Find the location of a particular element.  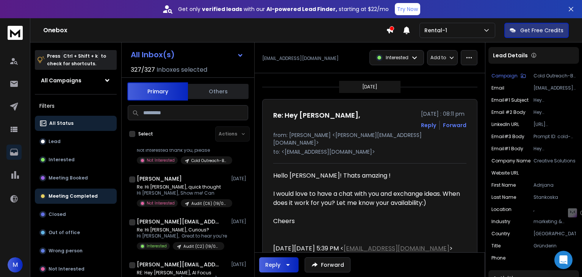

p: Campaign is located at coordinates (505, 76).